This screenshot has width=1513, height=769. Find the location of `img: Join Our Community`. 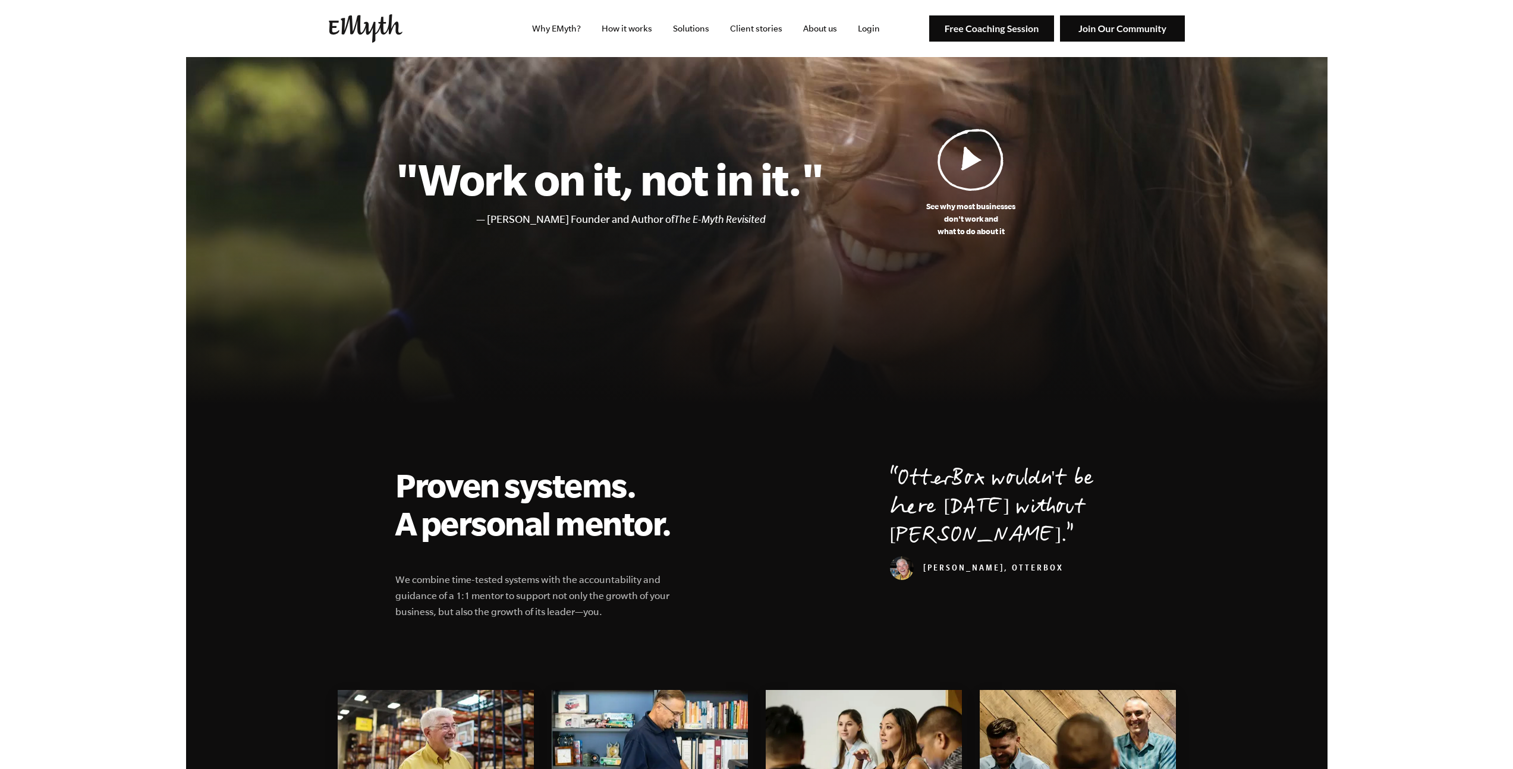

img: Join Our Community is located at coordinates (1122, 29).